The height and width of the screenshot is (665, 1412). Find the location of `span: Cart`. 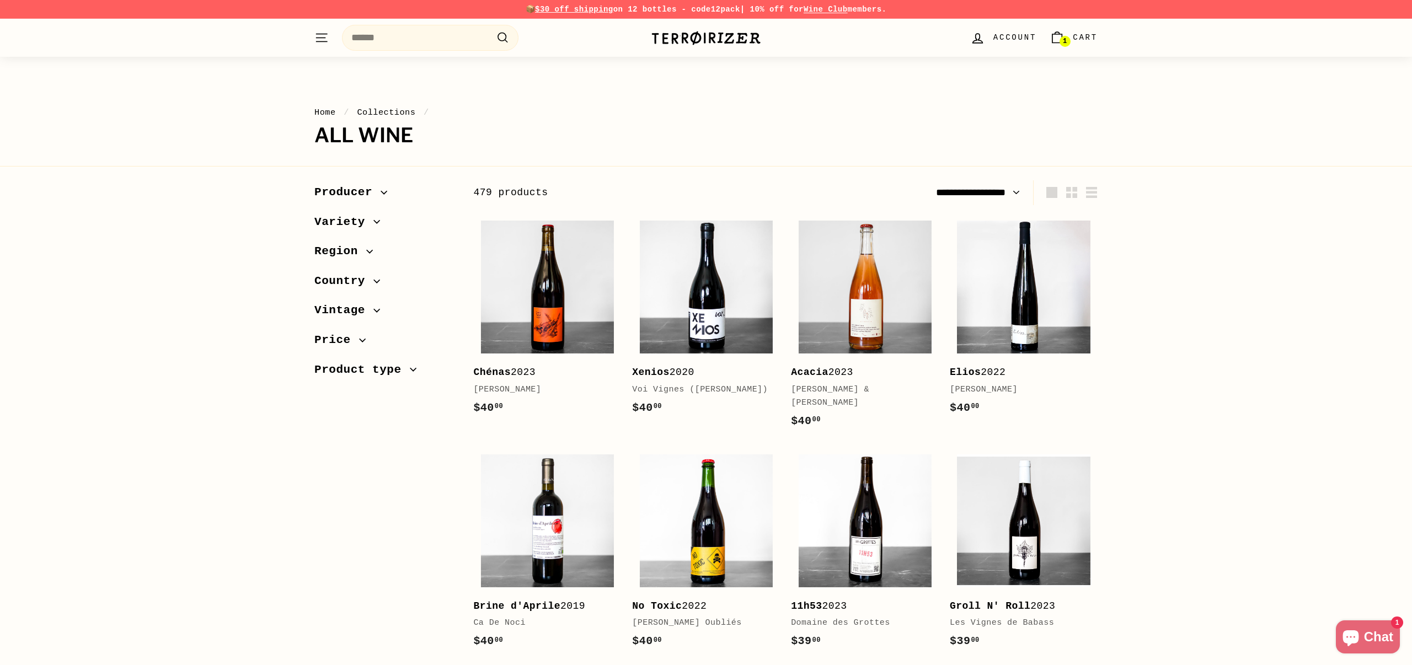

span: Cart is located at coordinates (1085, 38).